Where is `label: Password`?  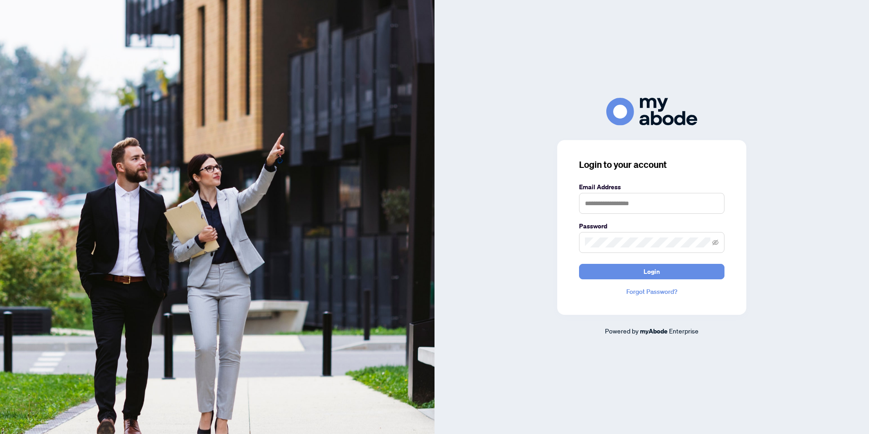
label: Password is located at coordinates (652, 226).